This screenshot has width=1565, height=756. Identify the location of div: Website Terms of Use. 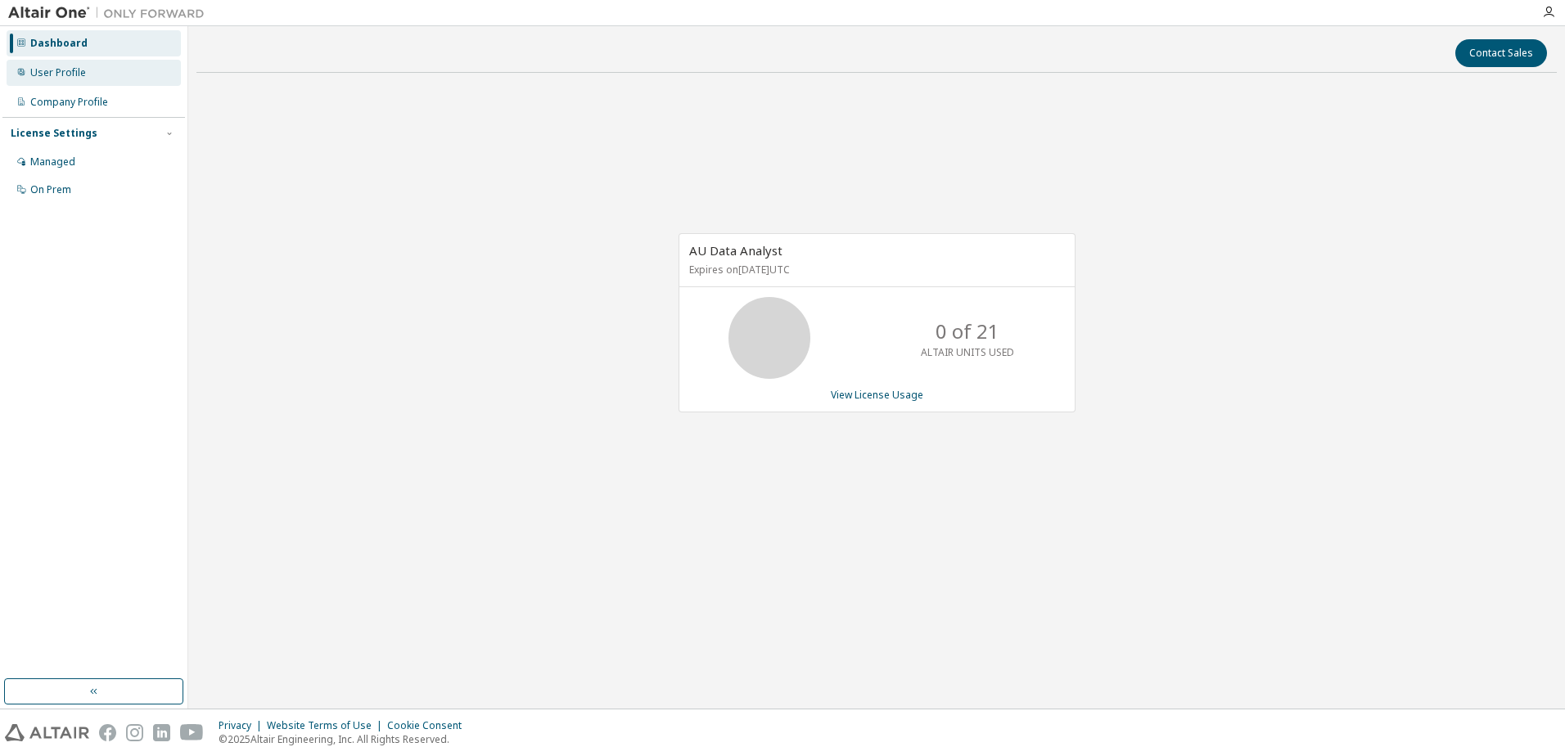
(327, 726).